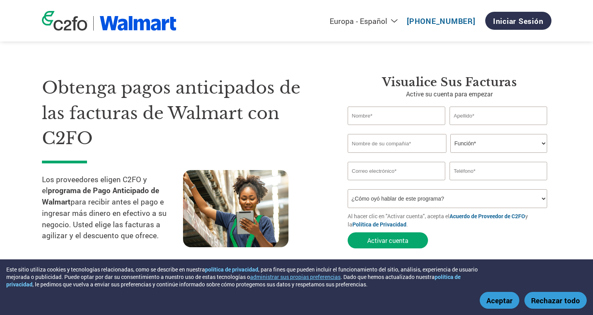 The width and height of the screenshot is (593, 315). I want to click on p: Los proveedores eligen C2FO y el para recibir antes el pago e ingresar más dinero en efectivo a s..., so click(112, 208).